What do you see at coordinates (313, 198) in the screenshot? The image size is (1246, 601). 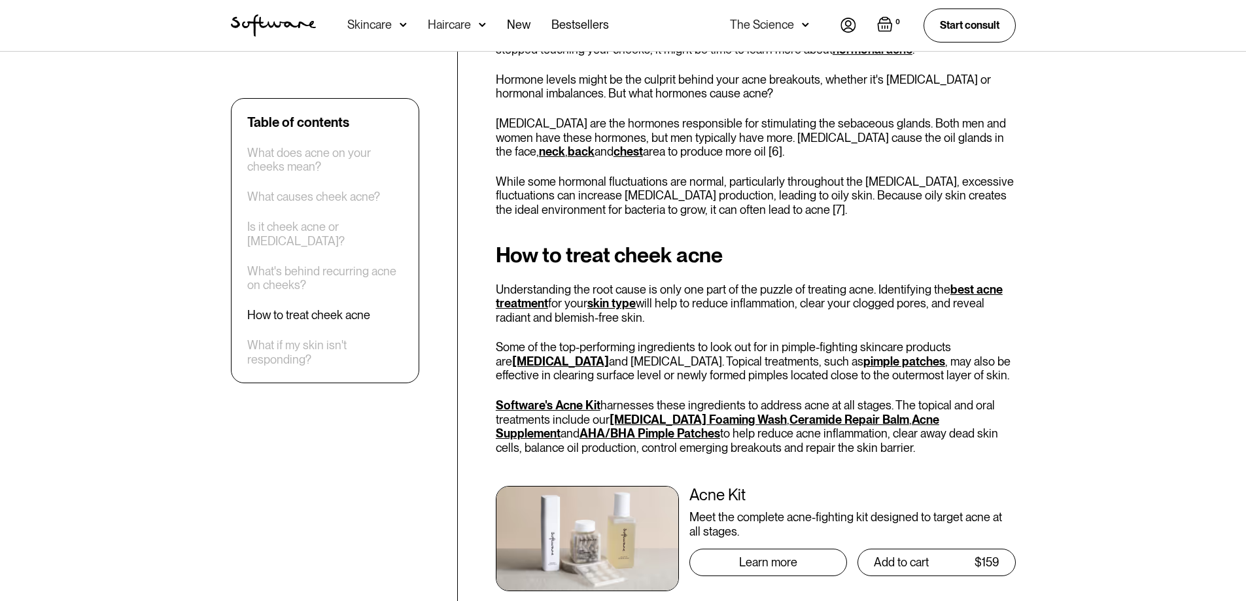 I see `div: What causes cheek acne?` at bounding box center [313, 198].